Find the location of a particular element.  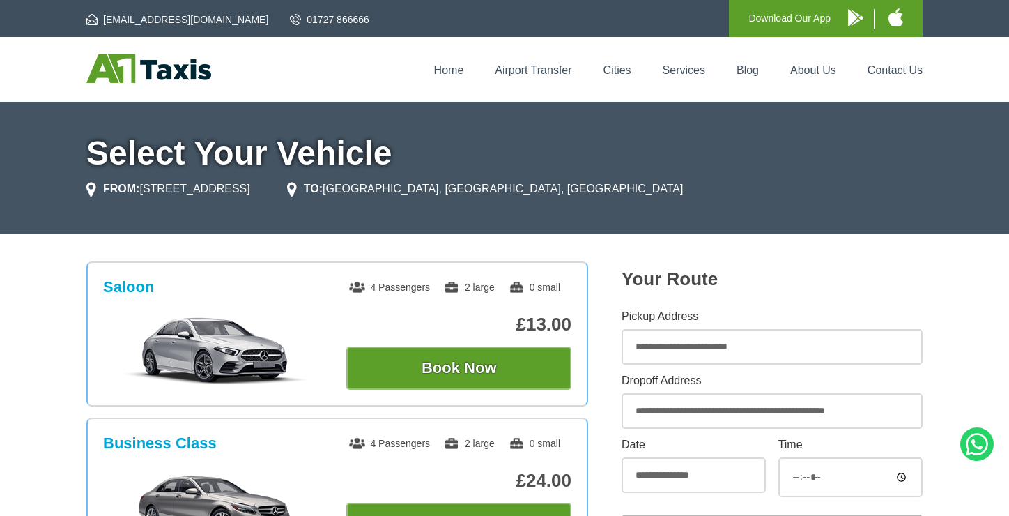

strong: TO: is located at coordinates (313, 188).